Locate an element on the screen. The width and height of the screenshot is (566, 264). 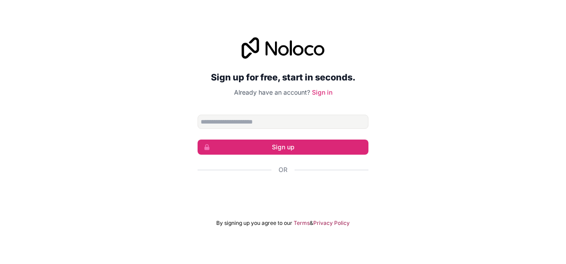
input: Email address is located at coordinates (283, 122).